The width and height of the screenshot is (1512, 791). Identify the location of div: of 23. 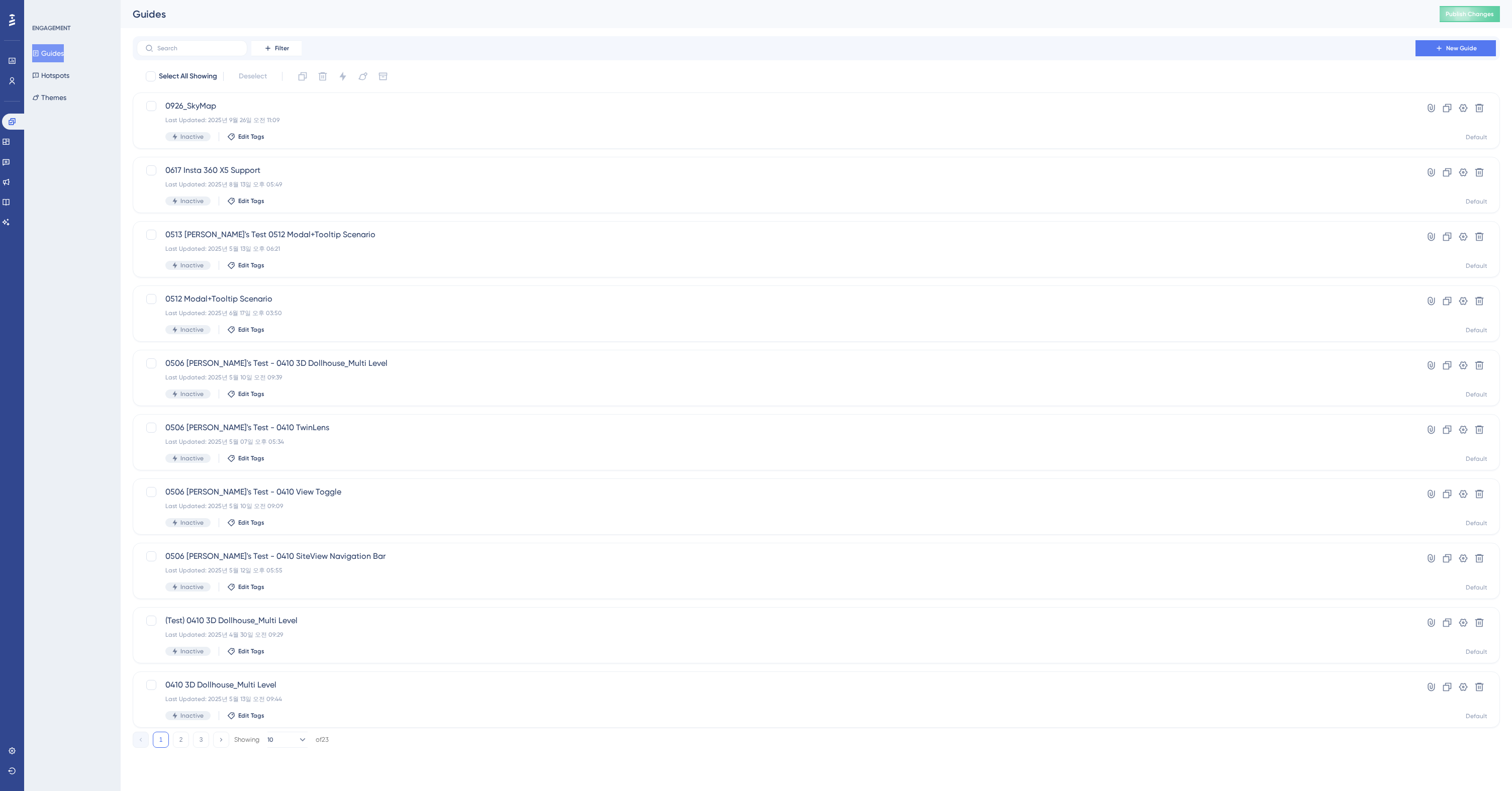
(323, 740).